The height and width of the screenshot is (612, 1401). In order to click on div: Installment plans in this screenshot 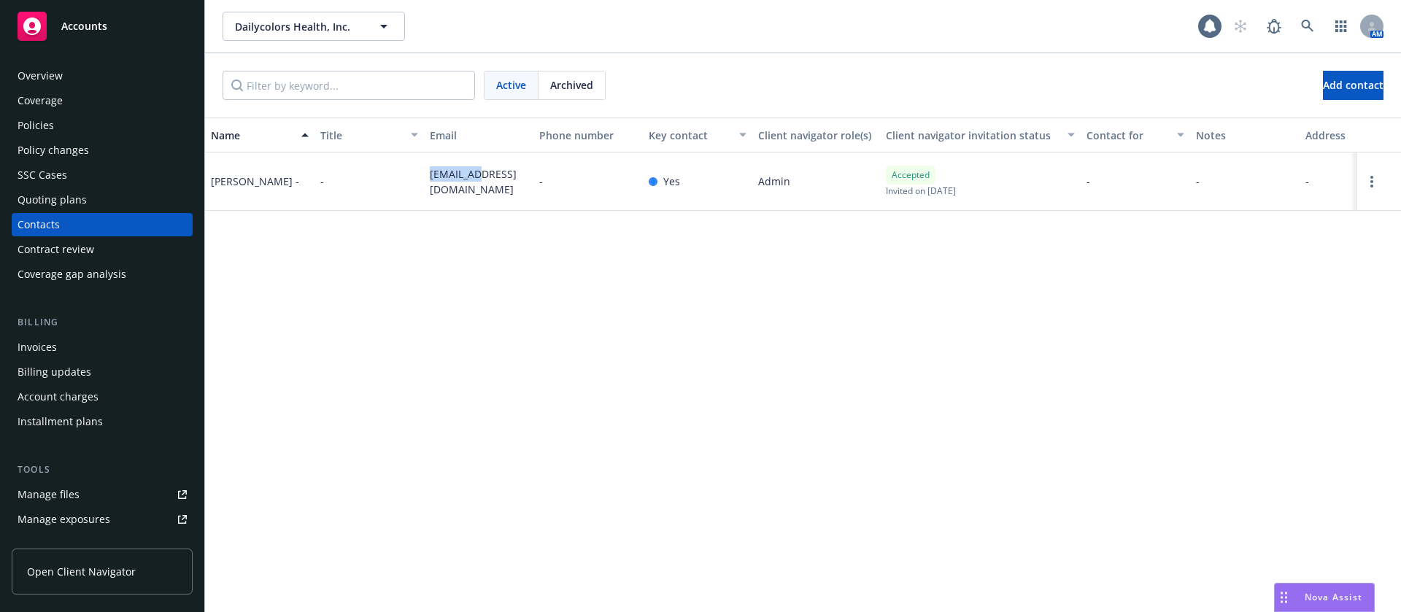, I will do `click(60, 422)`.